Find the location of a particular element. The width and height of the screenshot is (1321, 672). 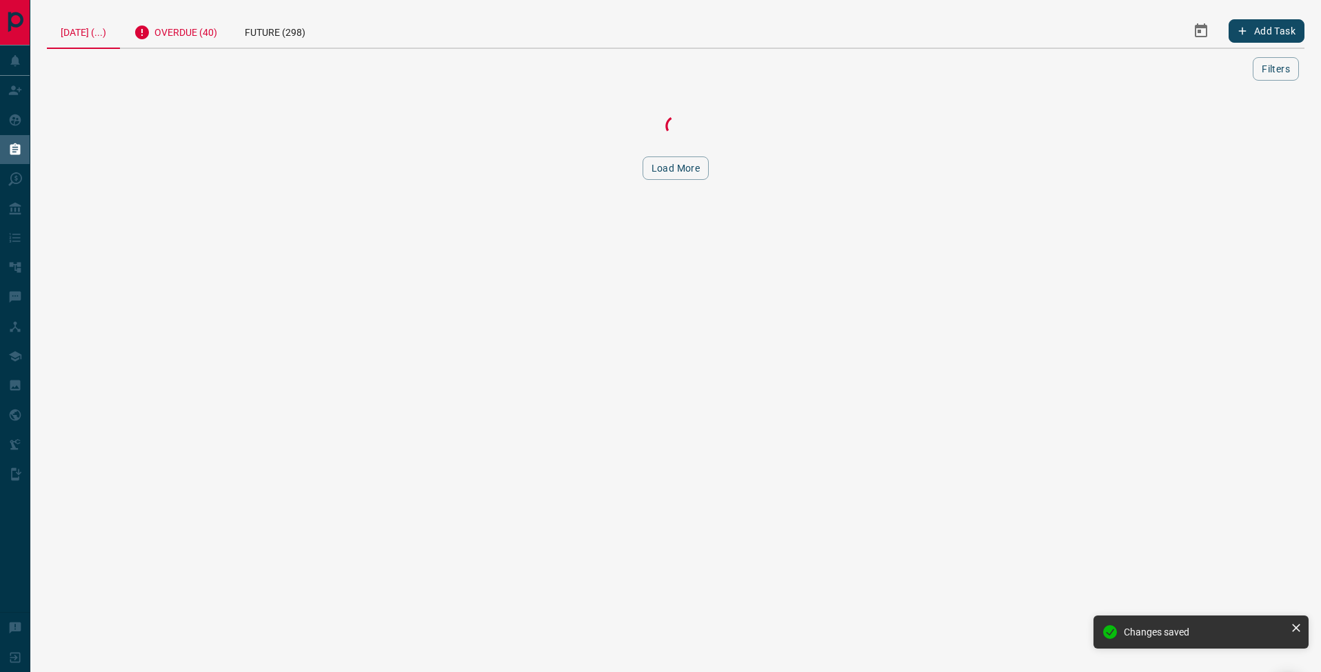

div: Overdue (40) is located at coordinates (175, 30).